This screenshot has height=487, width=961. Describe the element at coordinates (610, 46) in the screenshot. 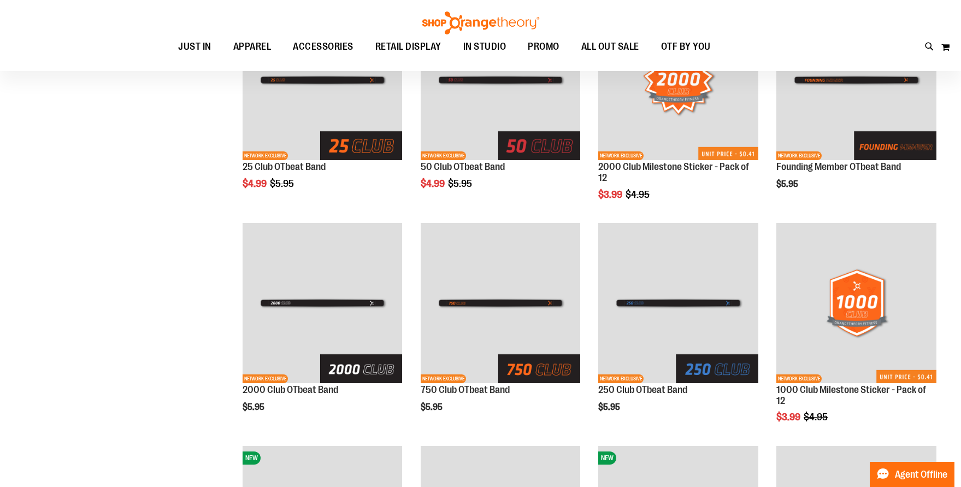

I see `span: ALL OUT SALE` at that location.